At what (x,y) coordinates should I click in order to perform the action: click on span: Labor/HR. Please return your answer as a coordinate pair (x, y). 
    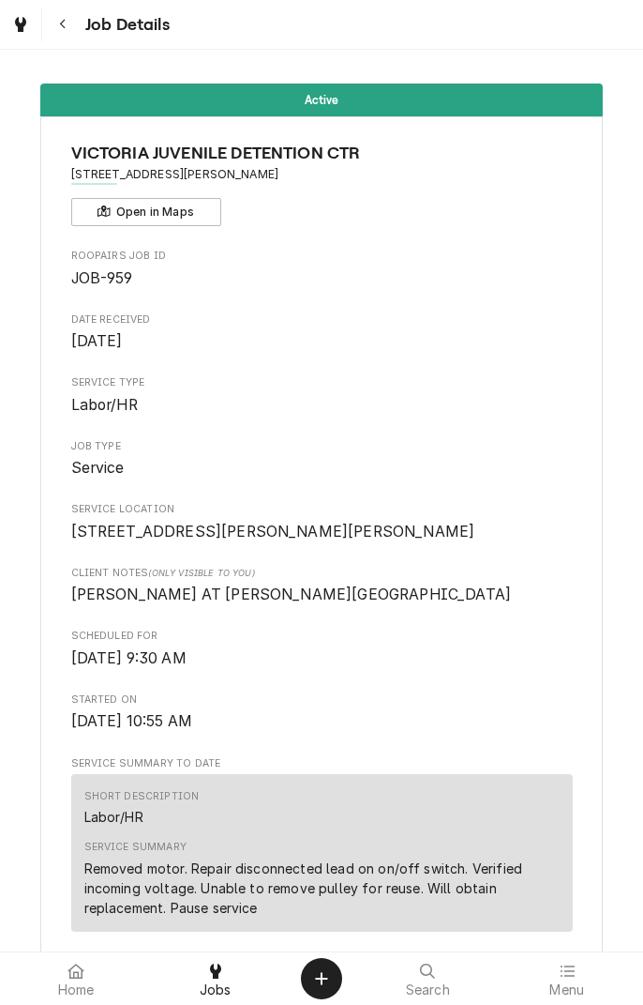
    Looking at the image, I should click on (104, 404).